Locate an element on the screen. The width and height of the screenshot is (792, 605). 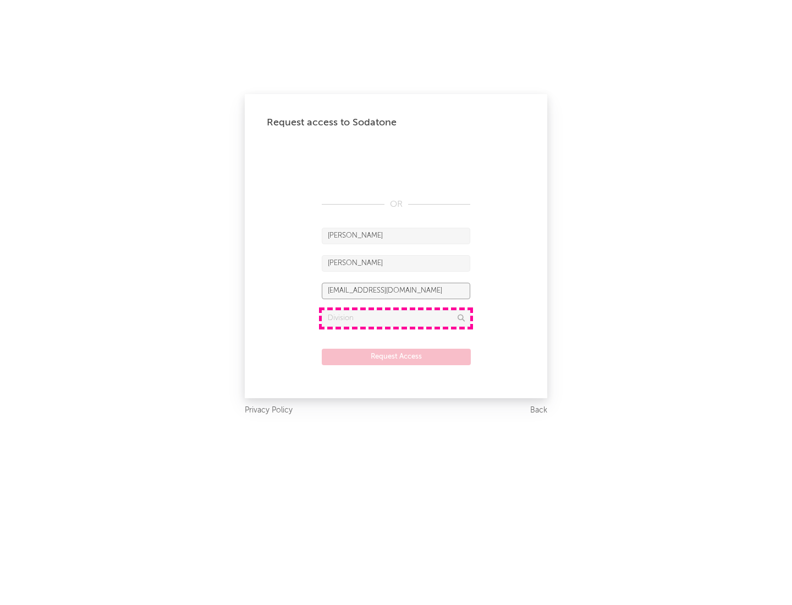
div: OR is located at coordinates (396, 205).